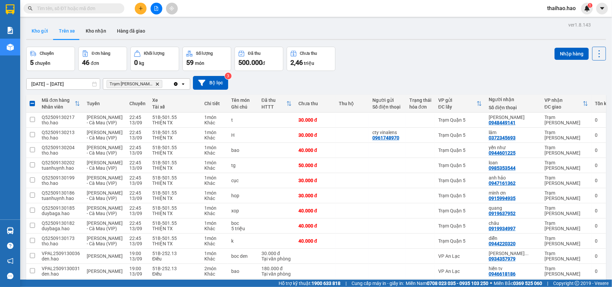 Image resolution: width=612 pixels, height=287 pixels. What do you see at coordinates (502, 153) in the screenshot?
I see `div: 0944601225` at bounding box center [502, 153].